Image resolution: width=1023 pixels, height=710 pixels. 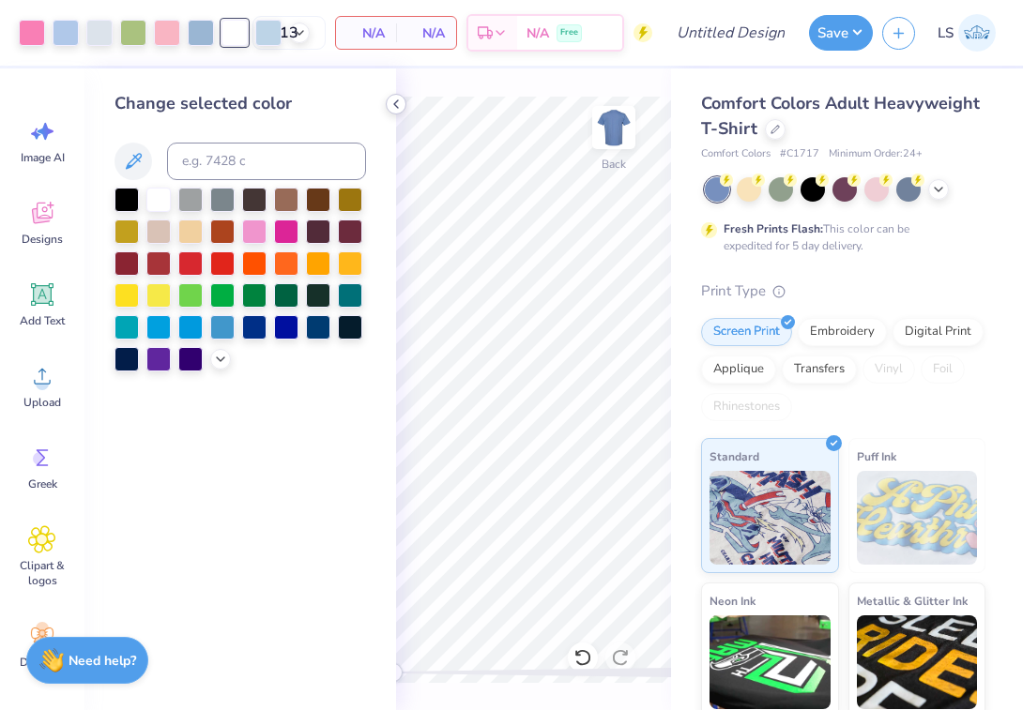 I want to click on span: Free, so click(x=569, y=33).